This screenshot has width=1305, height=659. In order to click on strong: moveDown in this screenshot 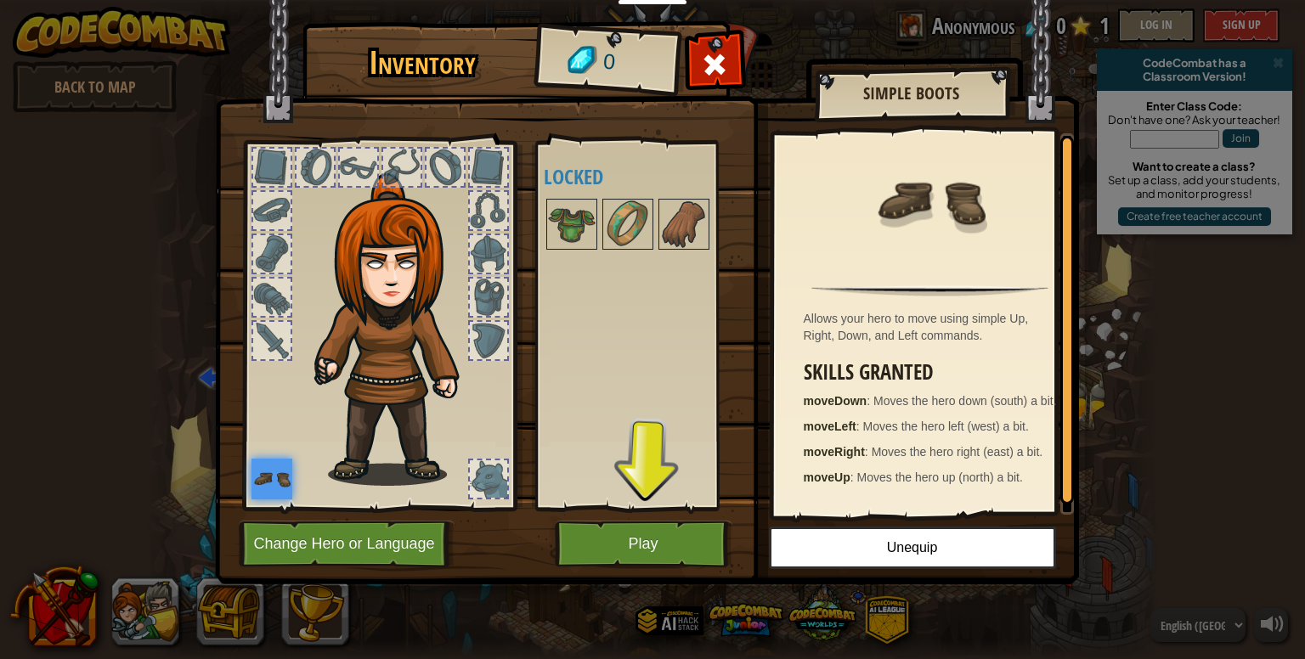, I will do `click(835, 401)`.